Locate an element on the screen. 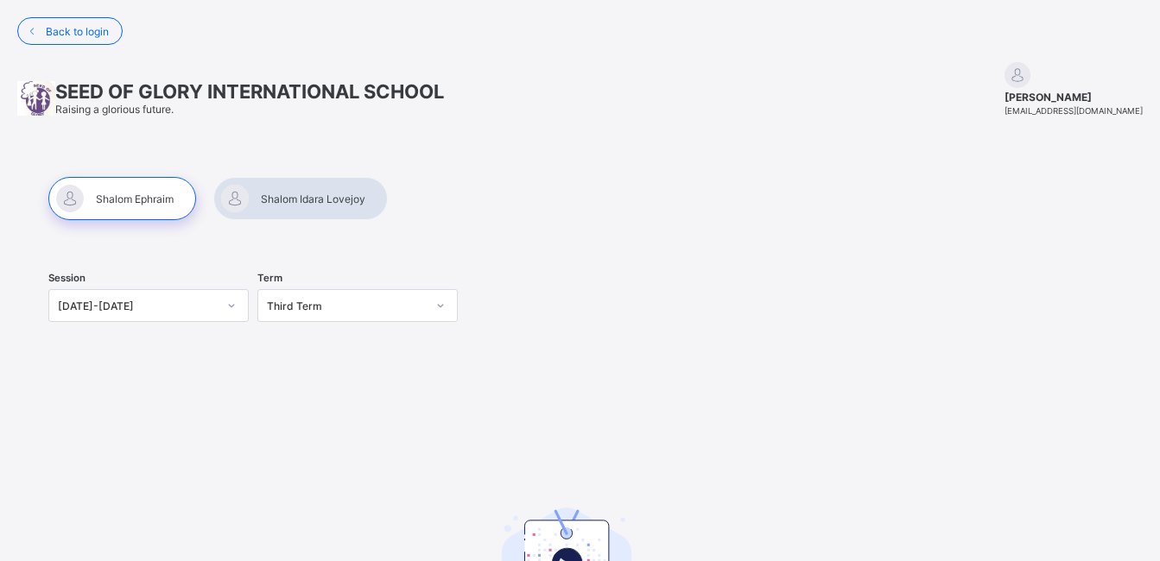  img: School logo is located at coordinates (36, 98).